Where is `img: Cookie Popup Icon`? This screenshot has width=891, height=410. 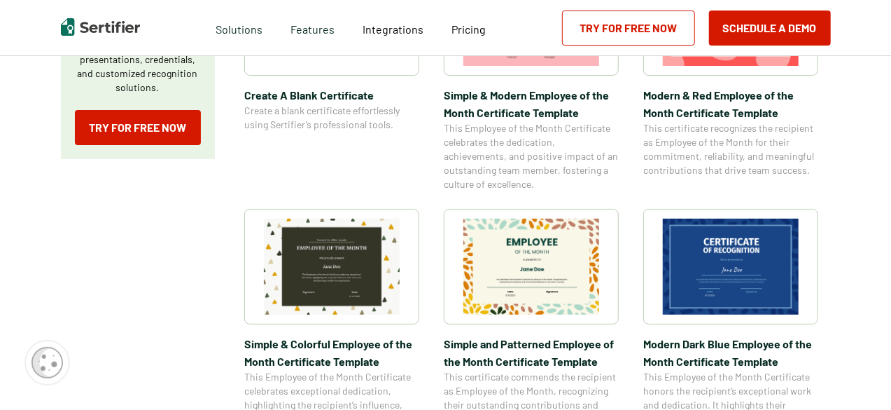
img: Cookie Popup Icon is located at coordinates (47, 362).